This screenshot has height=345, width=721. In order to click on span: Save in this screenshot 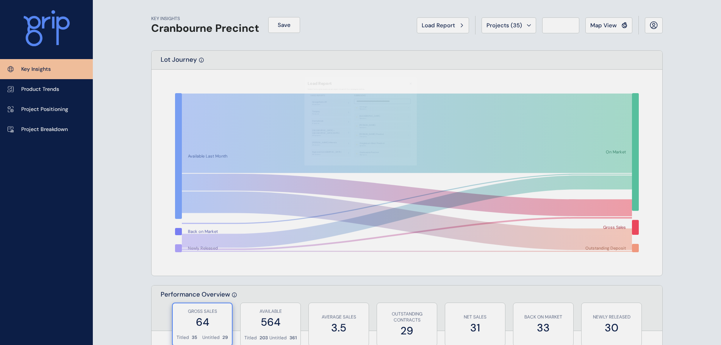, I will do `click(284, 25)`.